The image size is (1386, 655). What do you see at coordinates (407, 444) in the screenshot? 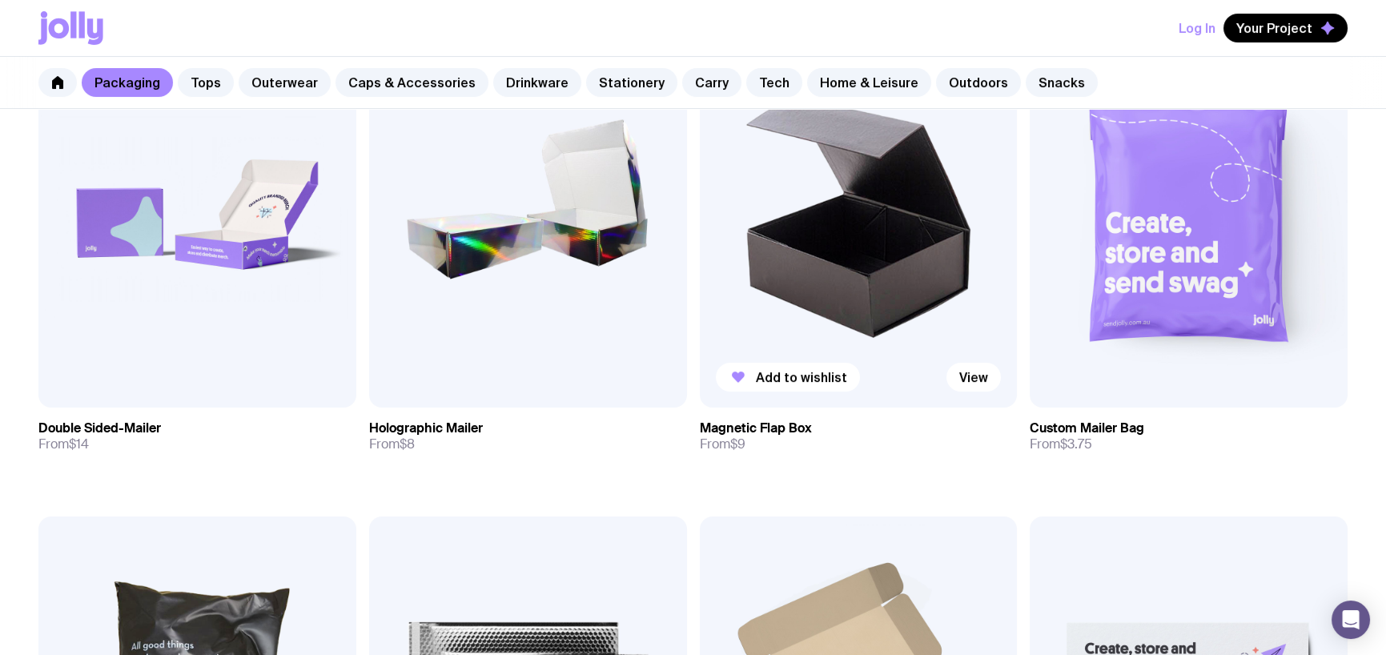
I see `span: $8` at bounding box center [407, 444].